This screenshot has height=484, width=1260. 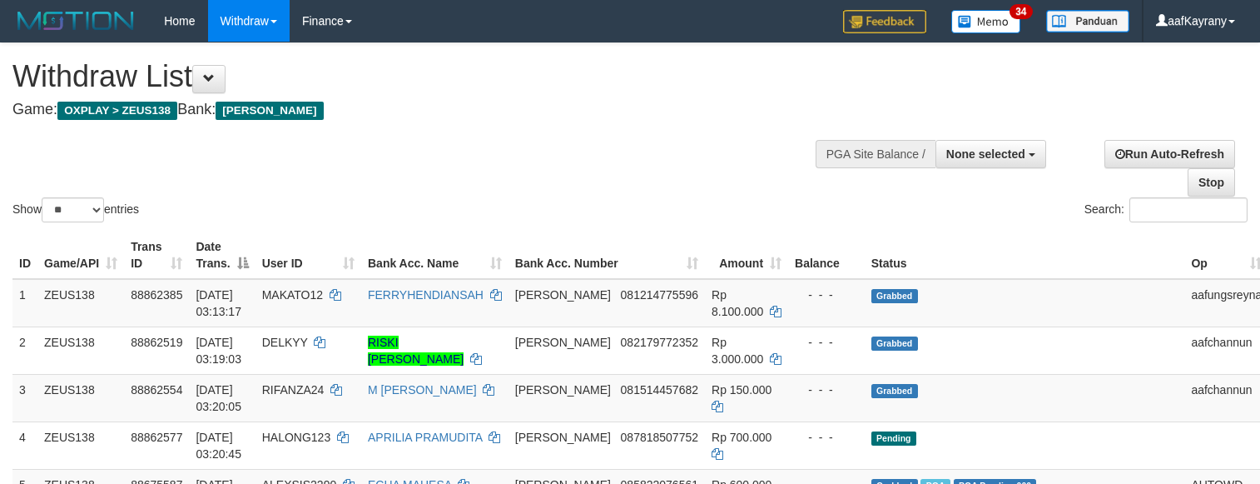 I want to click on td: 4, so click(x=25, y=445).